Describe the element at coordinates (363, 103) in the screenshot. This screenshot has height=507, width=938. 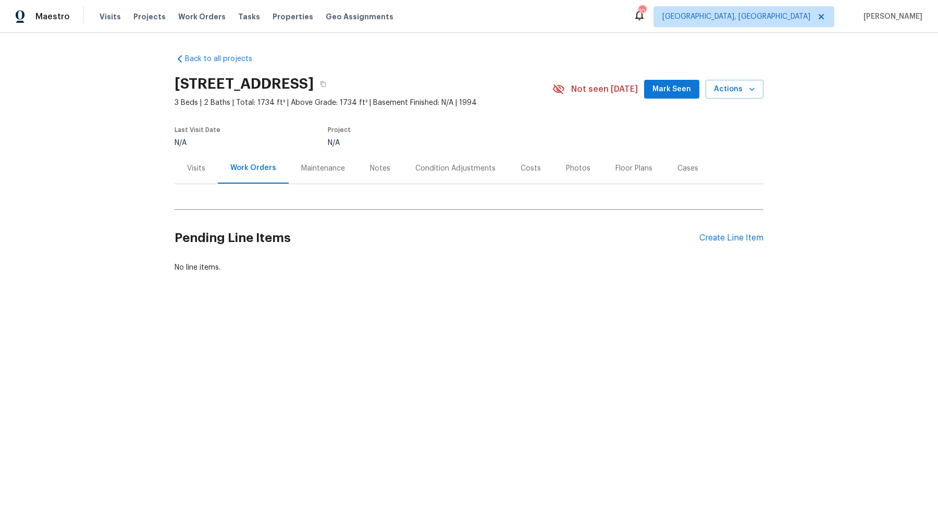
I see `span: 3 Beds | 2 Baths | Total: 1734 ft² | Above Grade: 1734 ft² | Basement Finished: N/A | 1994` at that location.